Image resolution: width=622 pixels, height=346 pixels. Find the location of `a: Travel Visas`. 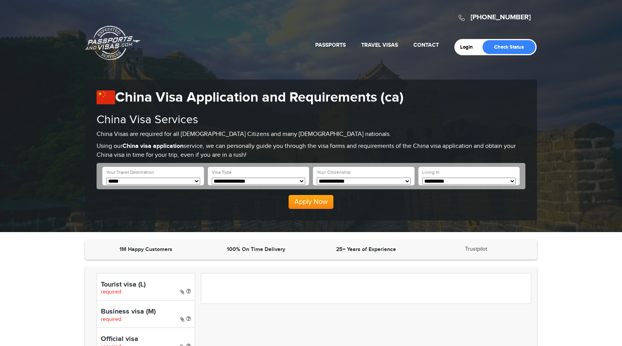

a: Travel Visas is located at coordinates (379, 45).